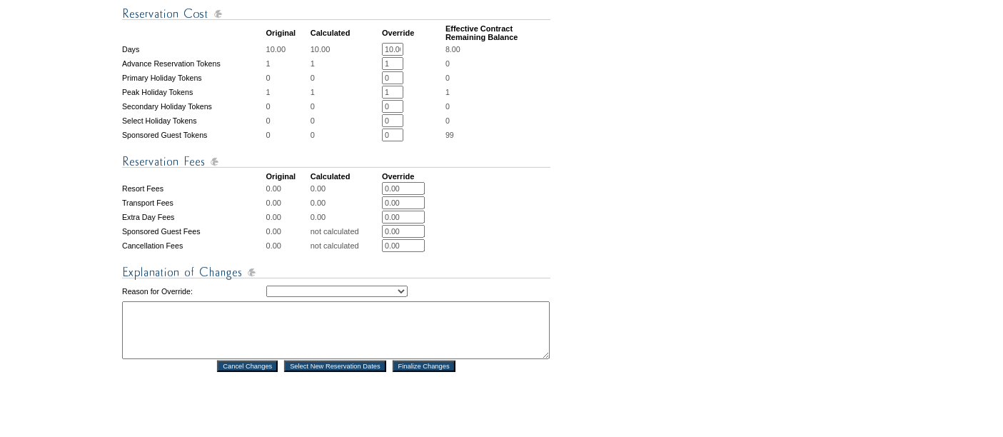  I want to click on td: Peak Holiday Tokens, so click(193, 92).